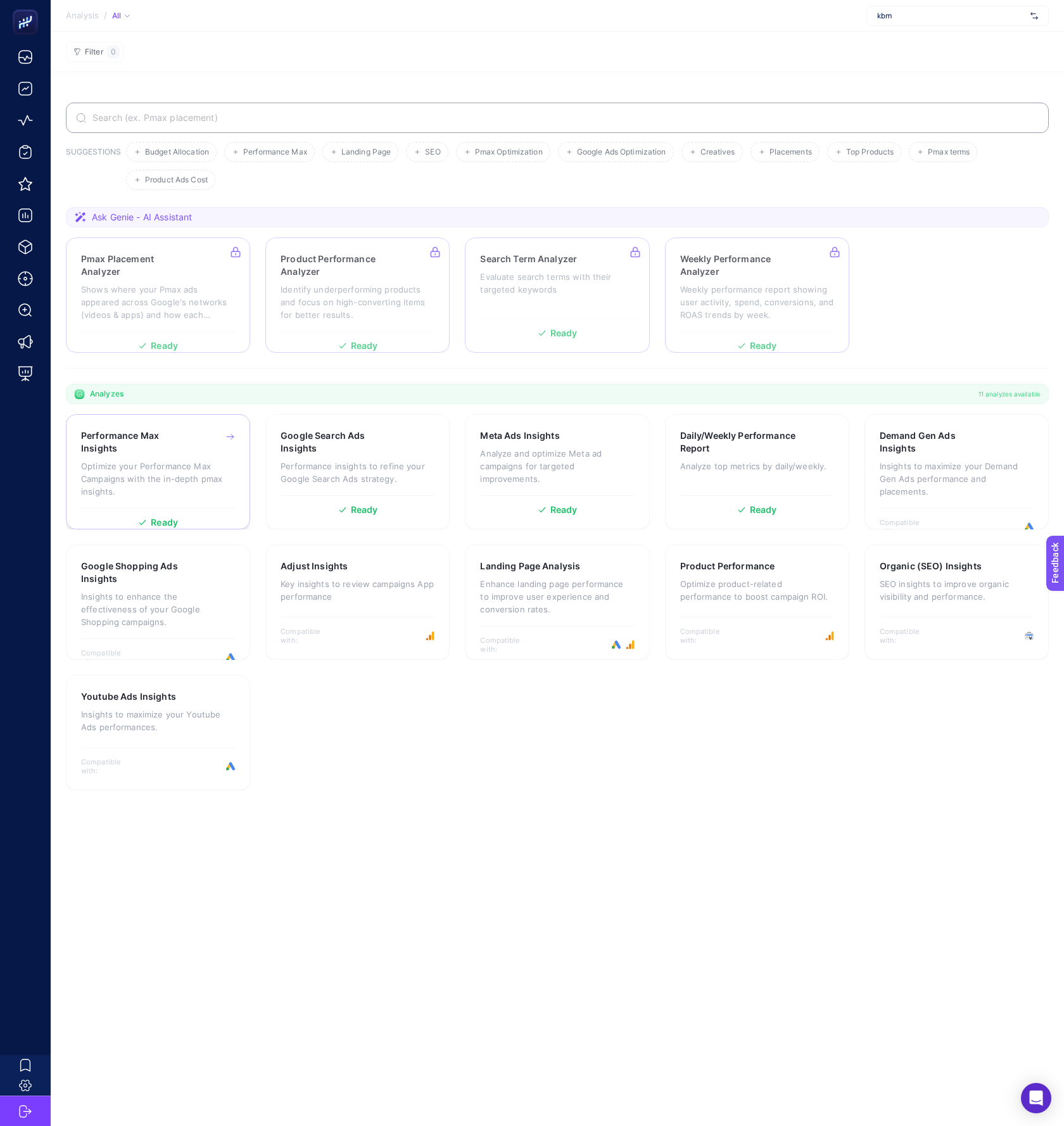 This screenshot has height=1126, width=1064. I want to click on input: Search, so click(564, 117).